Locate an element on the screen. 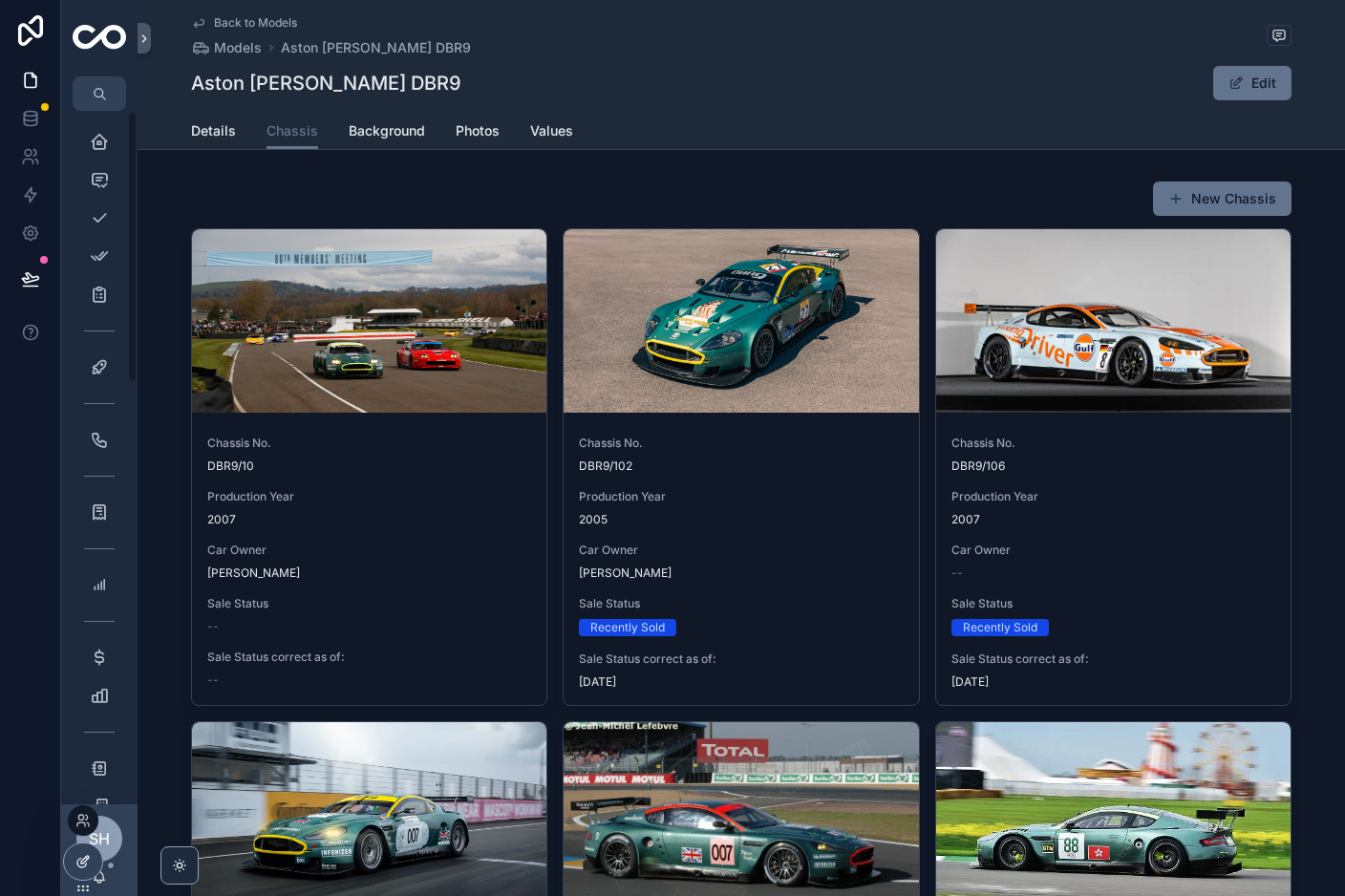 The height and width of the screenshot is (896, 1345). a: Models is located at coordinates (227, 48).